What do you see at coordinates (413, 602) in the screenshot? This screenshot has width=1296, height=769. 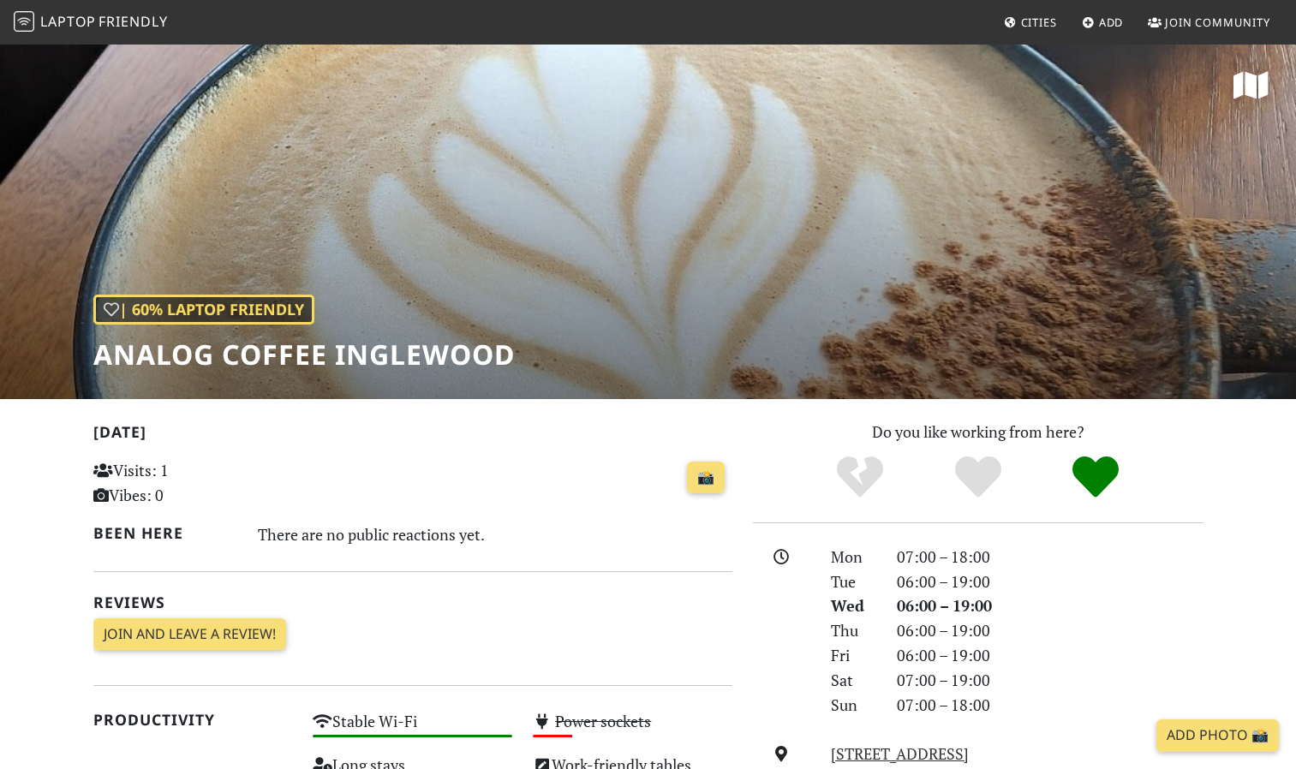 I see `h2: Reviews` at bounding box center [413, 602].